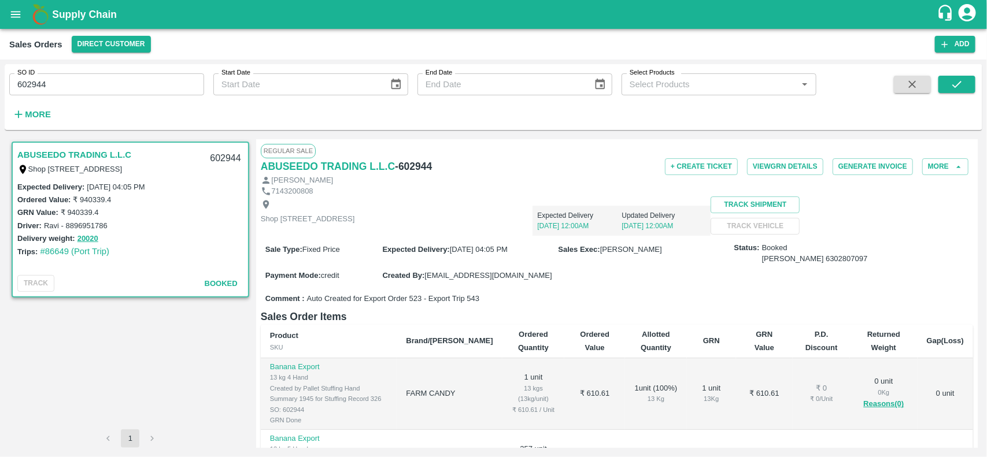  I want to click on p: Expected Delivery, so click(580, 216).